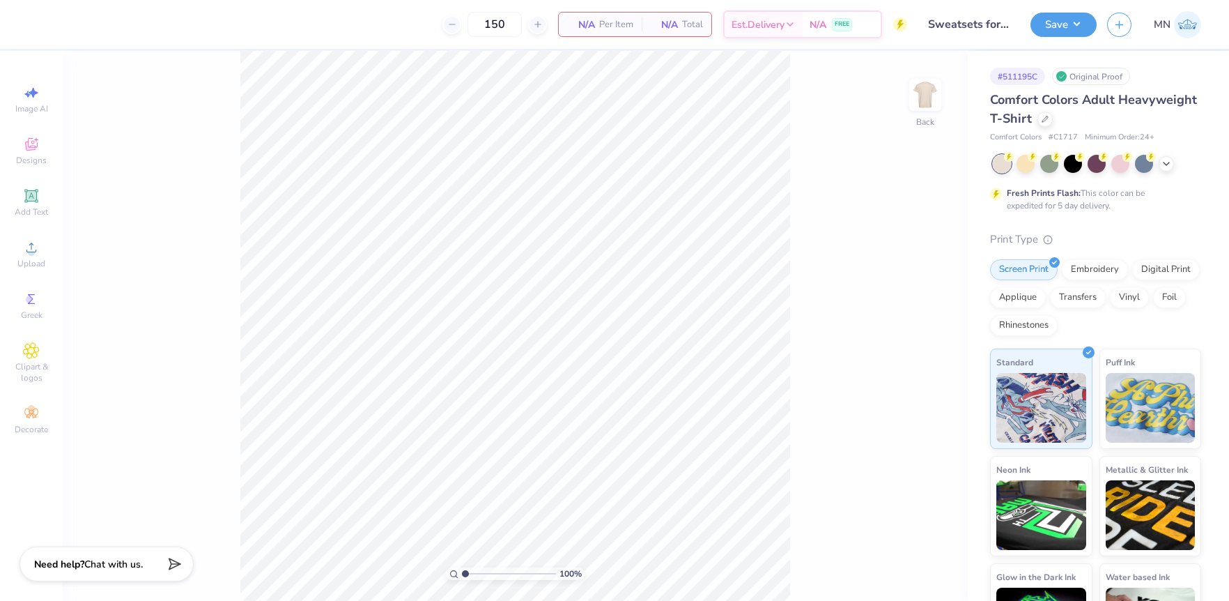  Describe the element at coordinates (1023, 270) in the screenshot. I see `div: Screen Print` at that location.